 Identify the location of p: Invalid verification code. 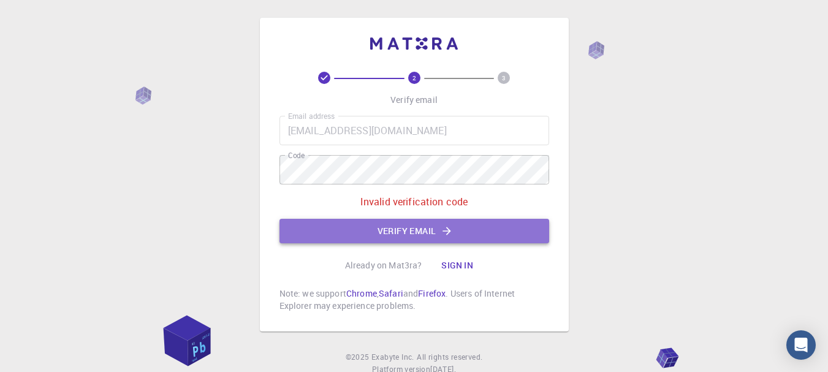
(414, 202).